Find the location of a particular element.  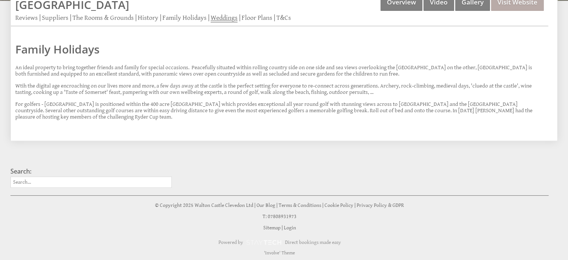

p: Wtih the digital age encroaching on our lives more and more, a few days away at the castle is the... is located at coordinates (279, 89).